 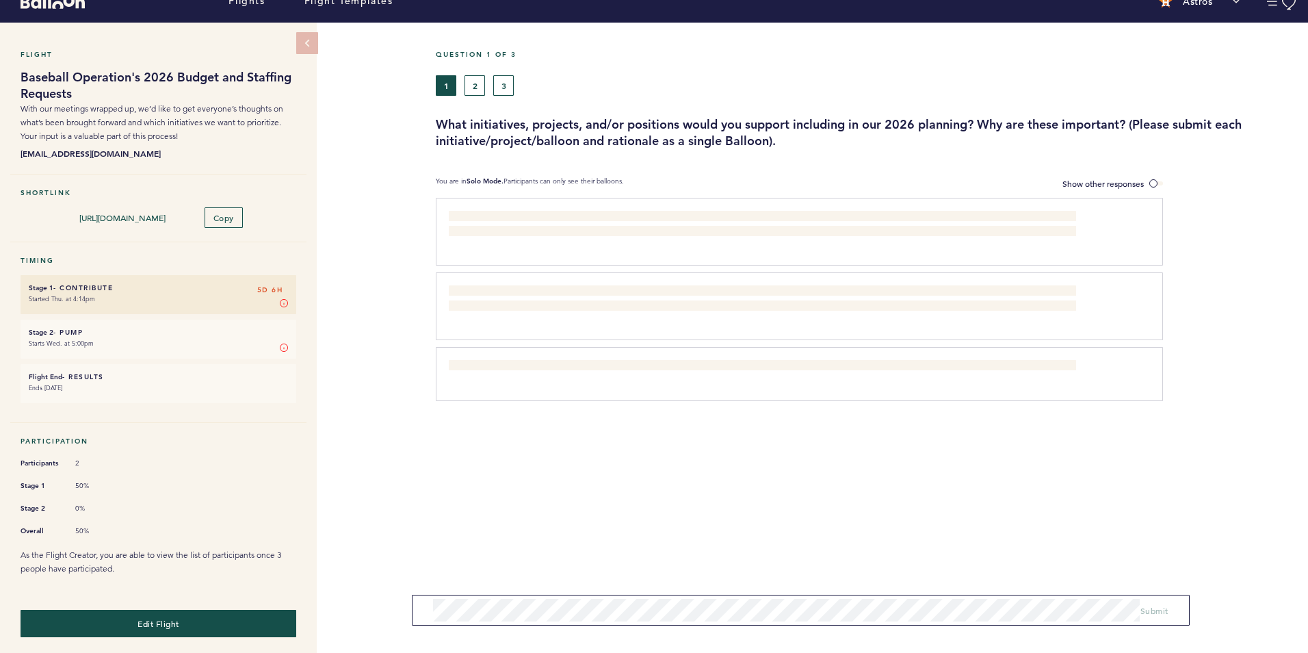 What do you see at coordinates (1154, 610) in the screenshot?
I see `span: Submit` at bounding box center [1154, 610].